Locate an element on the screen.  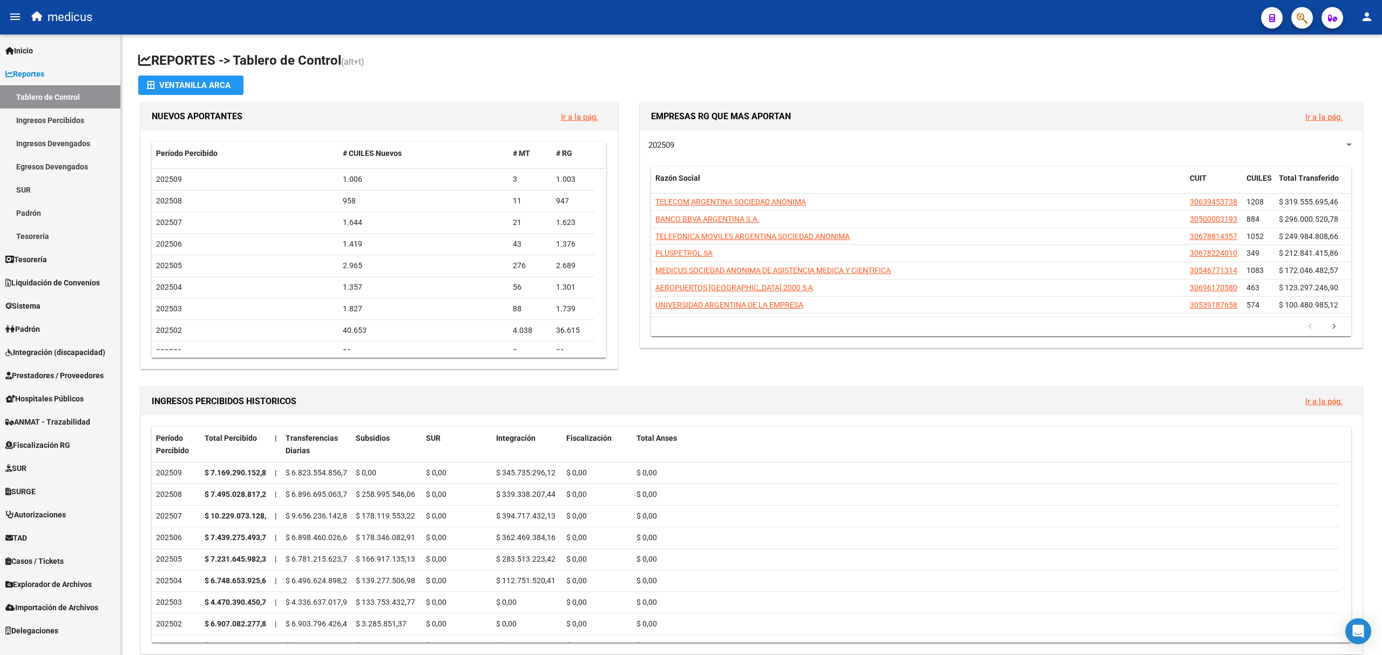
span: $ 6.898.460.026,63 is located at coordinates (318, 538).